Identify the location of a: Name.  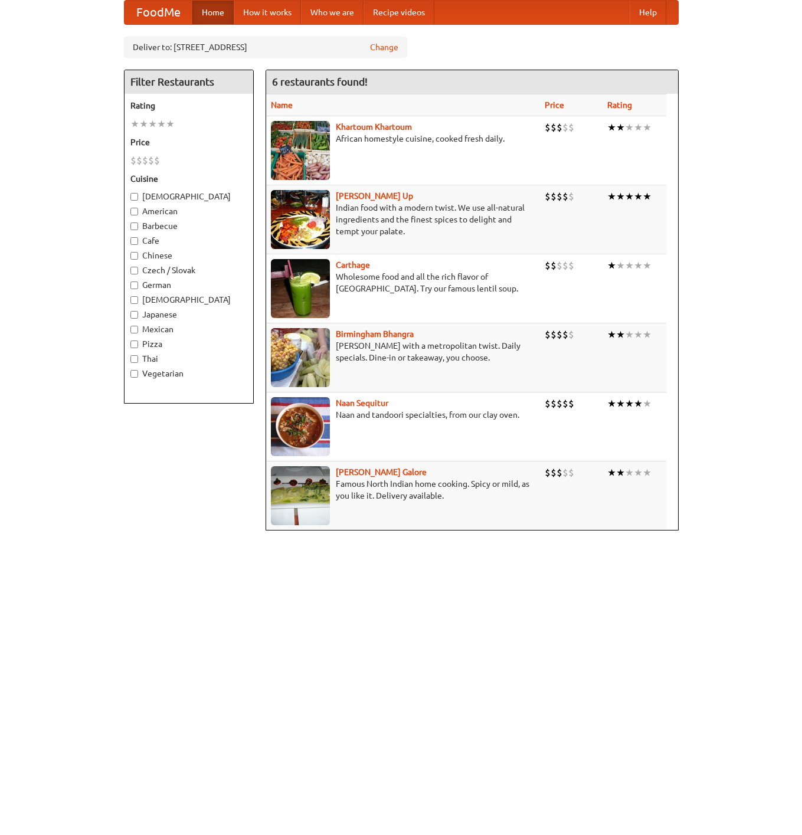
(281, 105).